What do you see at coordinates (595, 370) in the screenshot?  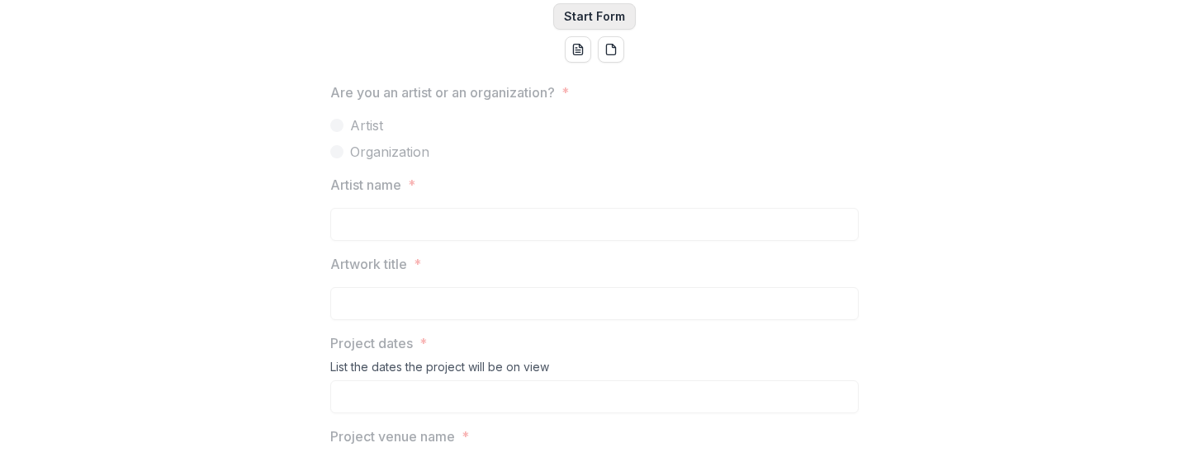 I see `div: List the dates the project will be on view` at bounding box center [595, 370].